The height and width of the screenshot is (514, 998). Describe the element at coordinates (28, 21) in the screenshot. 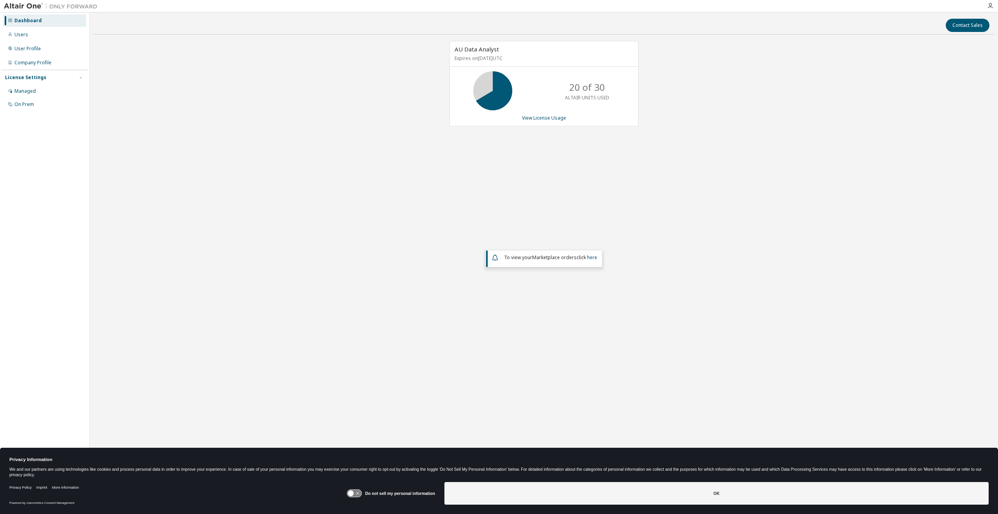

I see `div: Dashboard` at that location.